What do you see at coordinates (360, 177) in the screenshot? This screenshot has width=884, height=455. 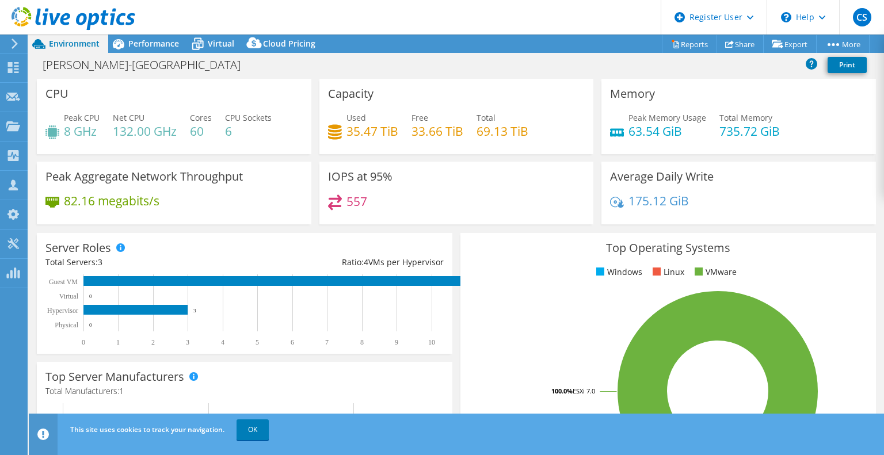 I see `h3: IOPS at 95%` at bounding box center [360, 177].